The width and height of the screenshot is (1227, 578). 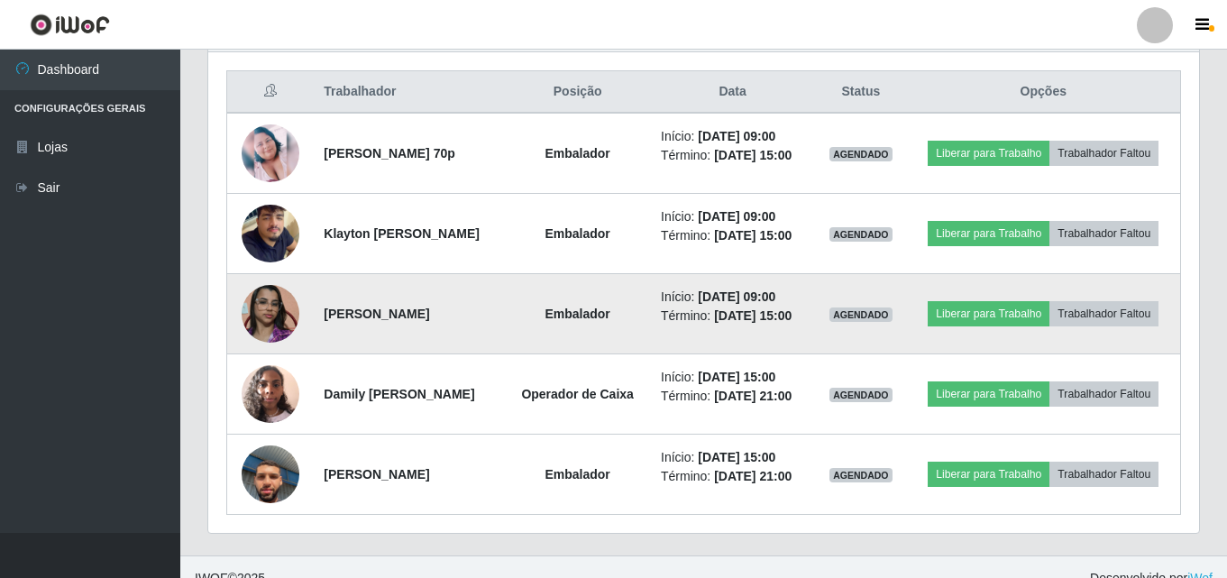 What do you see at coordinates (577, 394) in the screenshot?
I see `strong: Operador de Caixa` at bounding box center [577, 394].